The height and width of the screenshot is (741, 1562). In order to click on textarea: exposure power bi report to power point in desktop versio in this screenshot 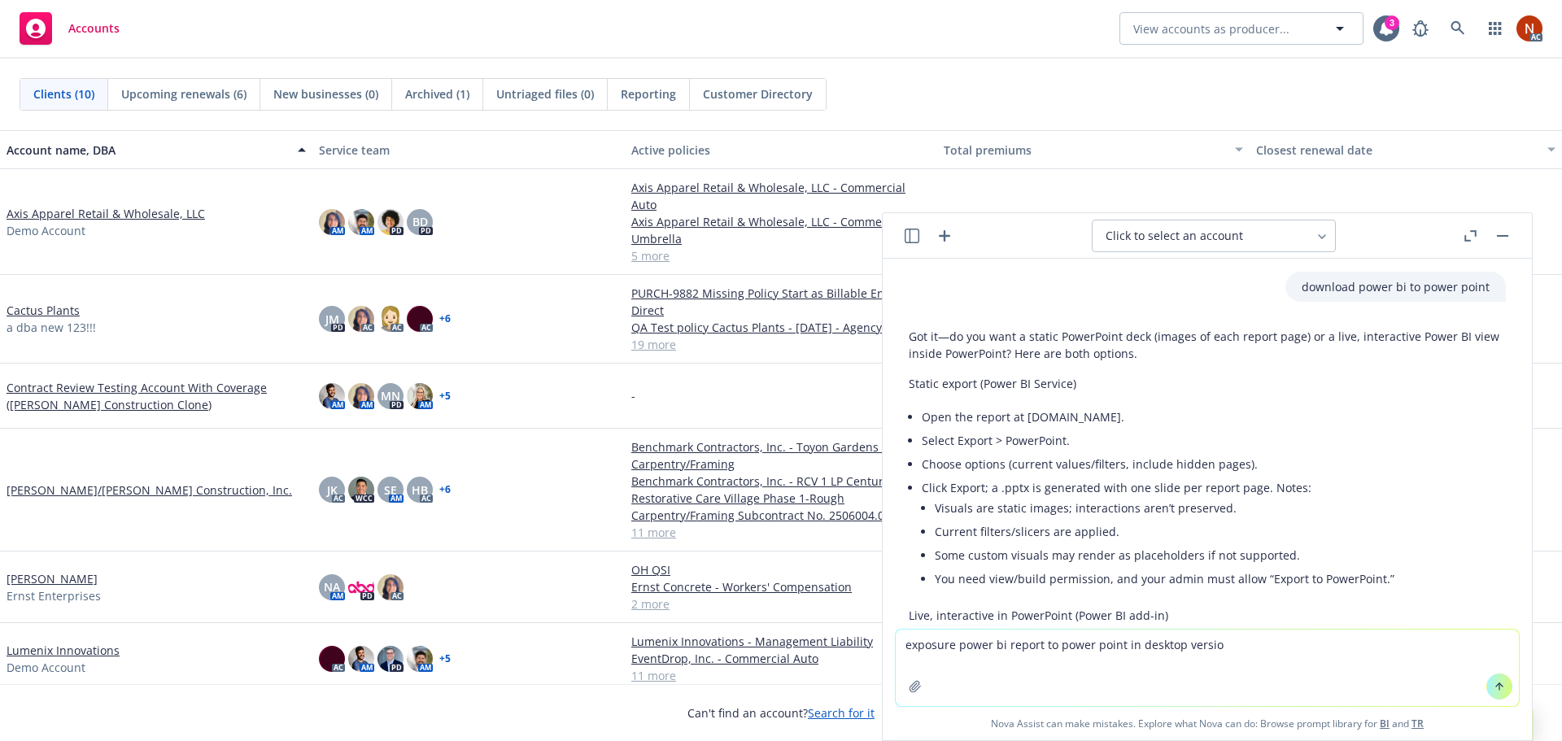, I will do `click(1207, 668)`.